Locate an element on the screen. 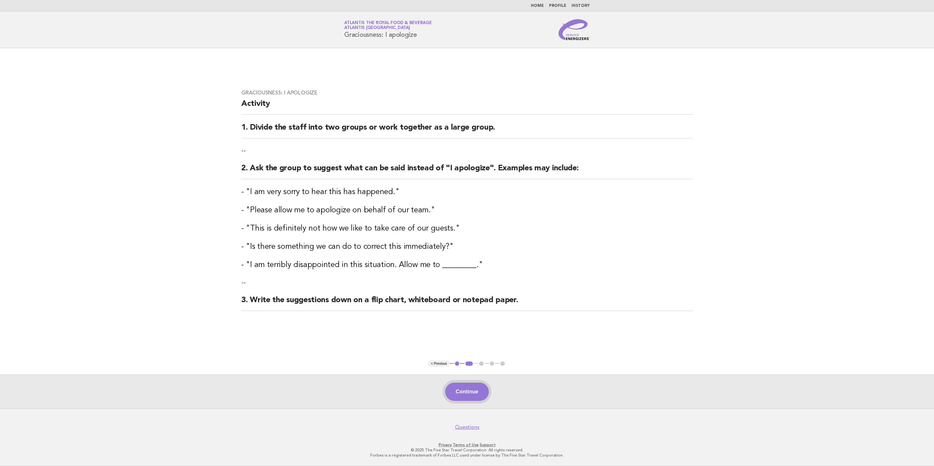 The image size is (934, 466). h3: Graciousness: I apologize is located at coordinates (467, 93).